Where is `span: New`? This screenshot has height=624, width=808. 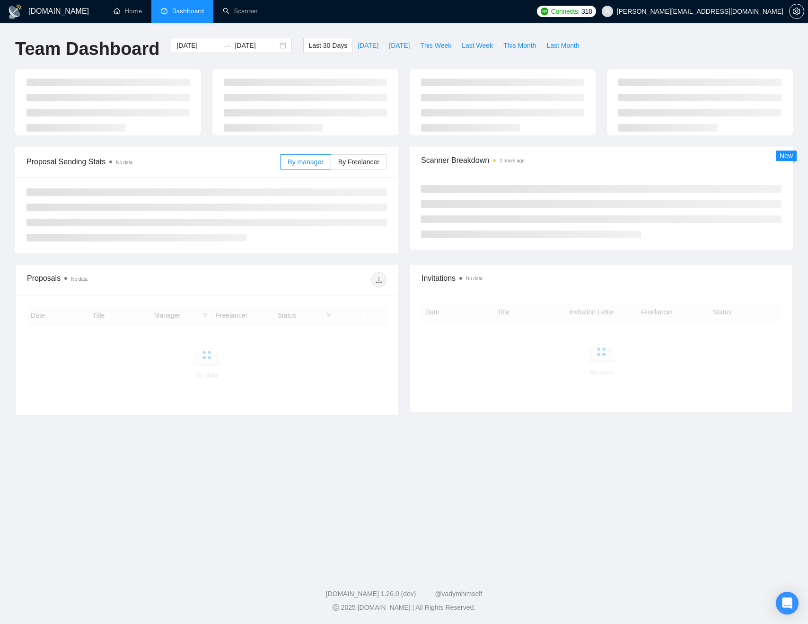 span: New is located at coordinates (787, 156).